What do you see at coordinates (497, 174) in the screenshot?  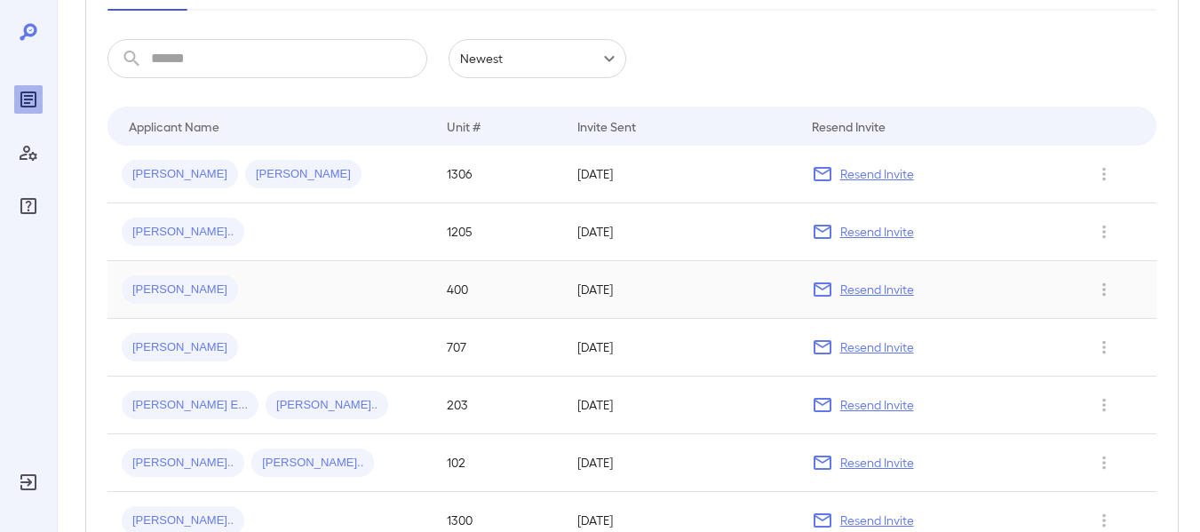 I see `td: 1306` at bounding box center [497, 174].